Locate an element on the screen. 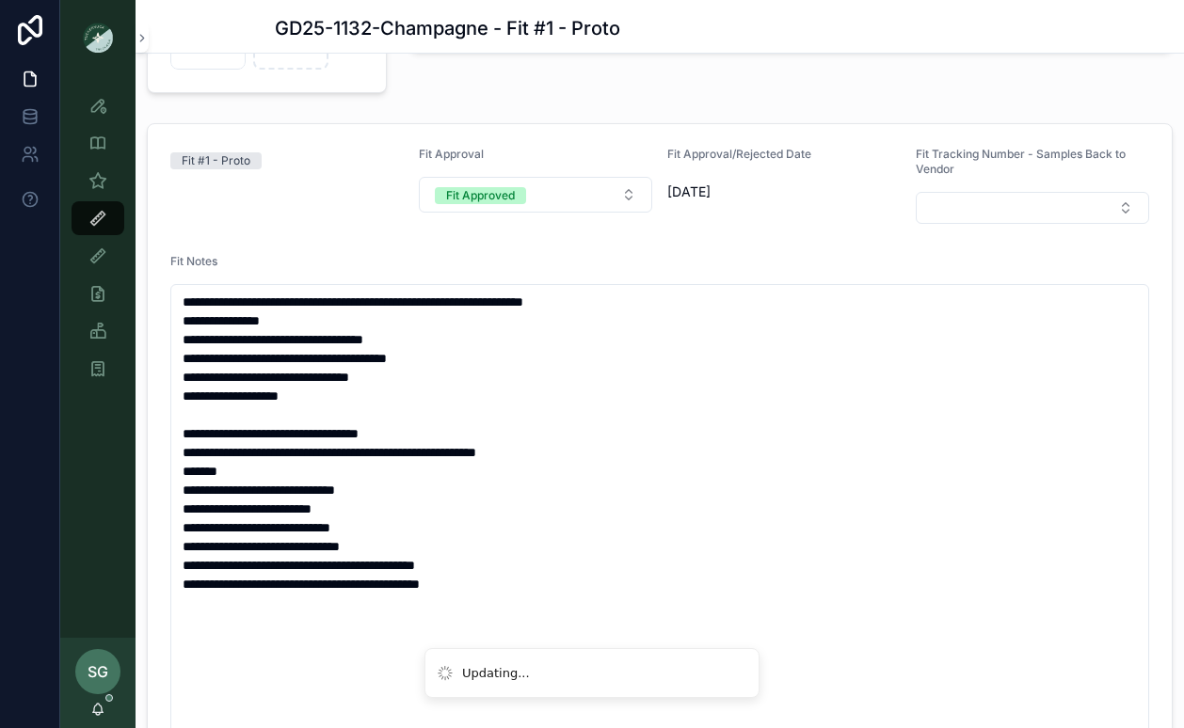 Image resolution: width=1184 pixels, height=728 pixels. div: Fit Approved is located at coordinates (480, 196).